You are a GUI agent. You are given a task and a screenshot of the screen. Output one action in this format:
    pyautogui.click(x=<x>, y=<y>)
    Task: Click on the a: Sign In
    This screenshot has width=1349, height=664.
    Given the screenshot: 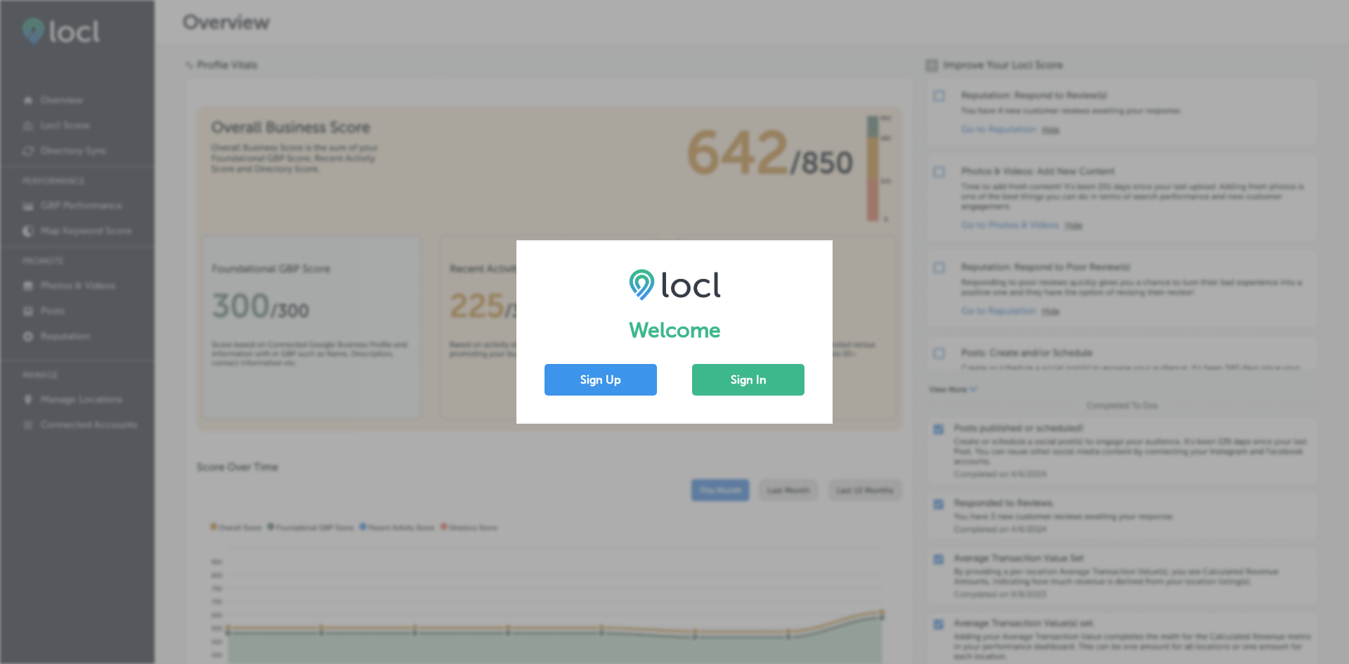 What is the action you would take?
    pyautogui.click(x=748, y=379)
    